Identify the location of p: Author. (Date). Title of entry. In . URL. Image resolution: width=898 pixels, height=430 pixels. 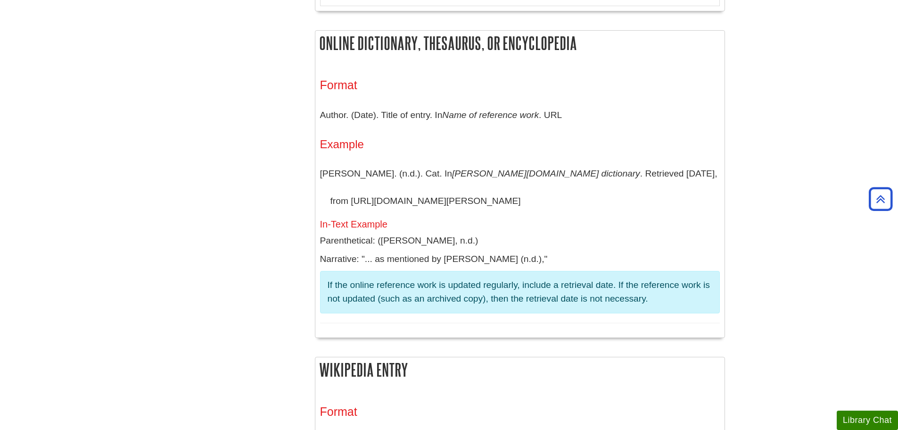
(520, 115).